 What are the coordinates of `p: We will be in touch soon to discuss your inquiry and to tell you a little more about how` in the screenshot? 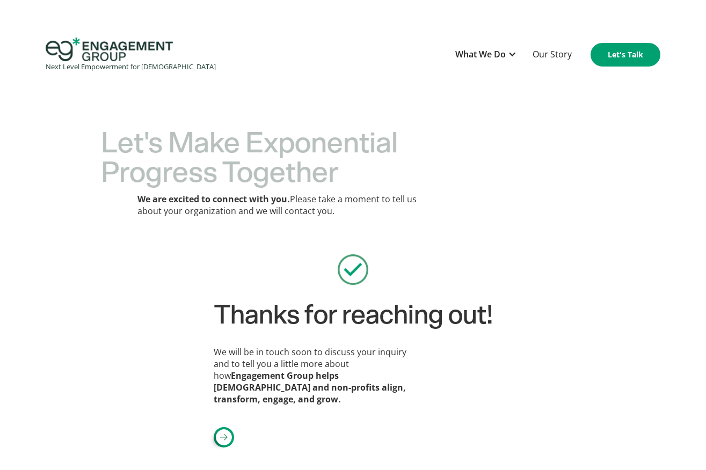 It's located at (311, 376).